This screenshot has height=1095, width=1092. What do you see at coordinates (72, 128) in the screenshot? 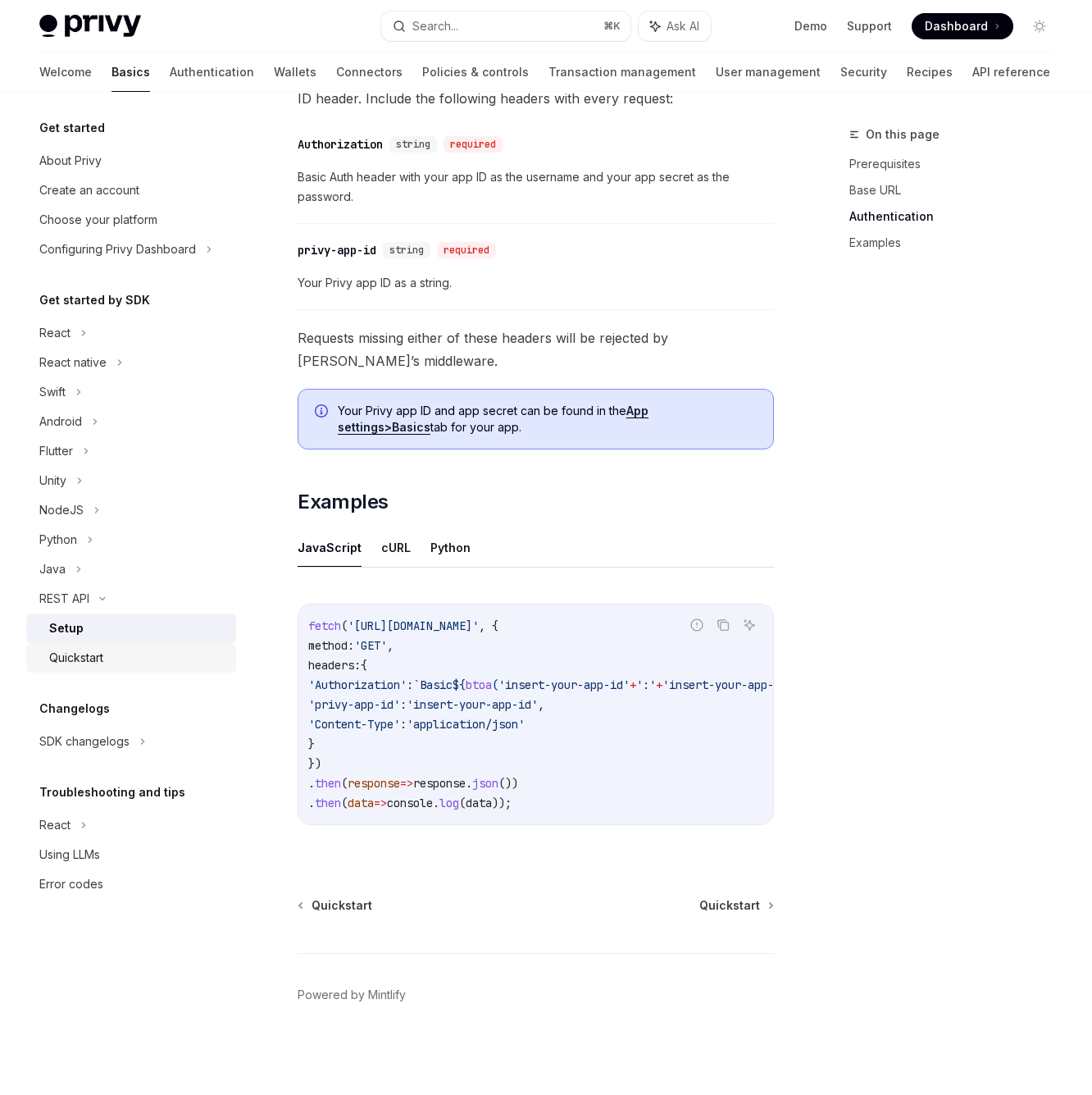
I see `h5: Get started` at bounding box center [72, 128].